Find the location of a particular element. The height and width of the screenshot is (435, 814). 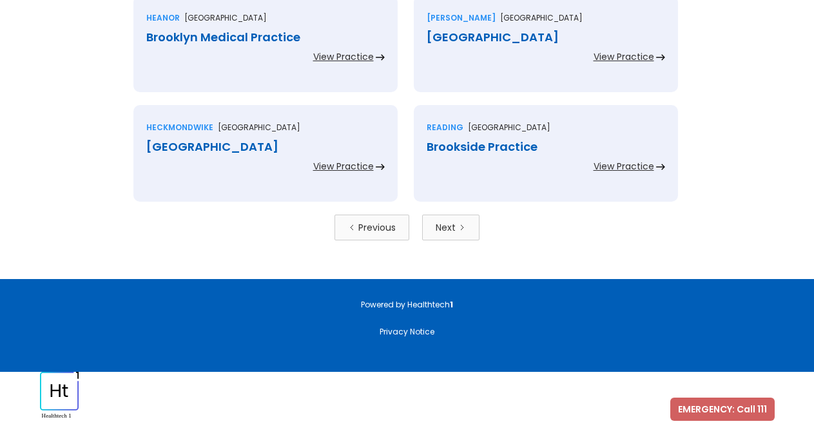

div: Brookside Practice is located at coordinates (546, 147).